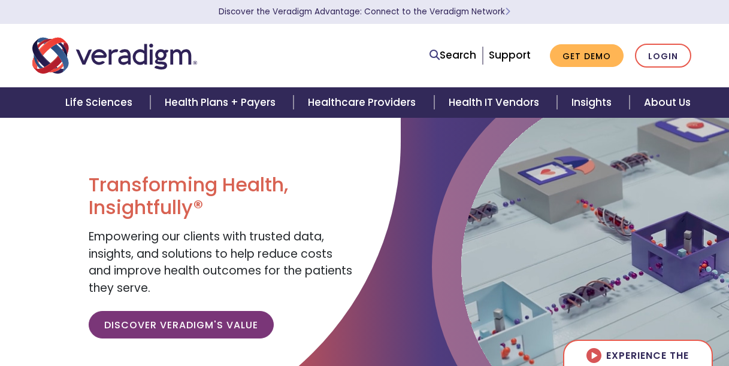 This screenshot has width=729, height=366. I want to click on span: Learn More, so click(507, 11).